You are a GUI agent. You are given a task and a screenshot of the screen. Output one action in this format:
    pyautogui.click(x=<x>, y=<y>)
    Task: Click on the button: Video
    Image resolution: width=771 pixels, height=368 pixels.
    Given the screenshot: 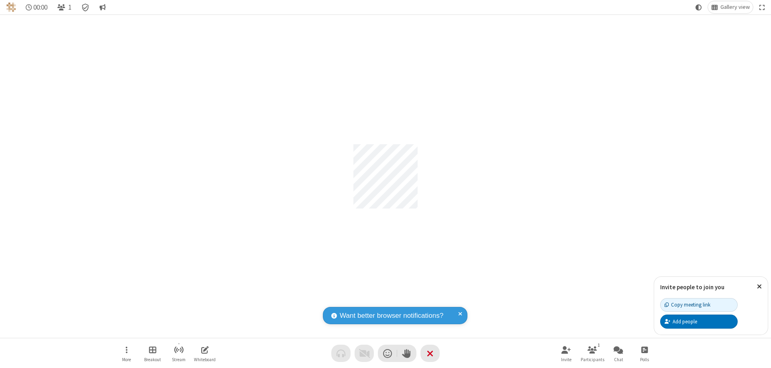 What is the action you would take?
    pyautogui.click(x=364, y=353)
    